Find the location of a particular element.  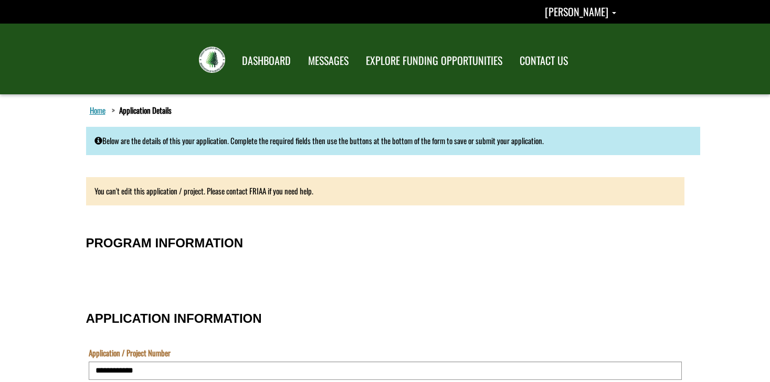

a: EXPLORE FUNDING OPPORTUNITIES is located at coordinates (434, 61).